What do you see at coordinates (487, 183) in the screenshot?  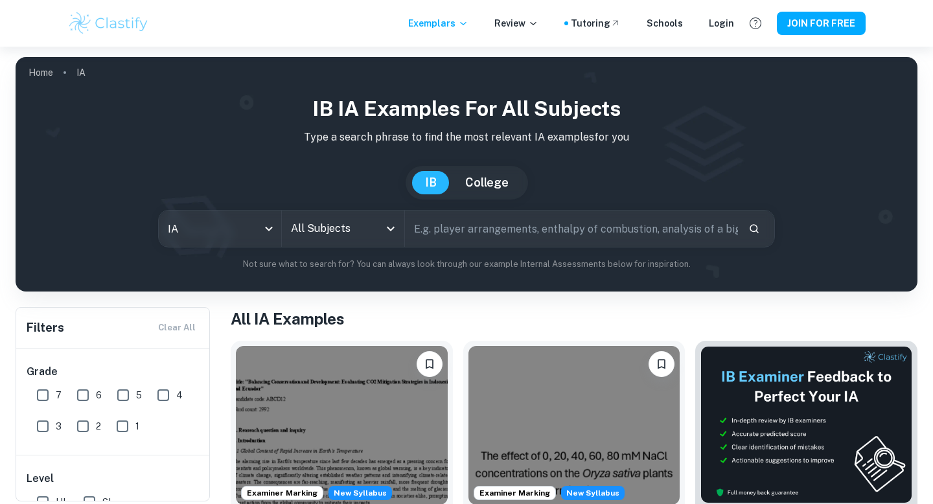 I see `button: College` at bounding box center [487, 183].